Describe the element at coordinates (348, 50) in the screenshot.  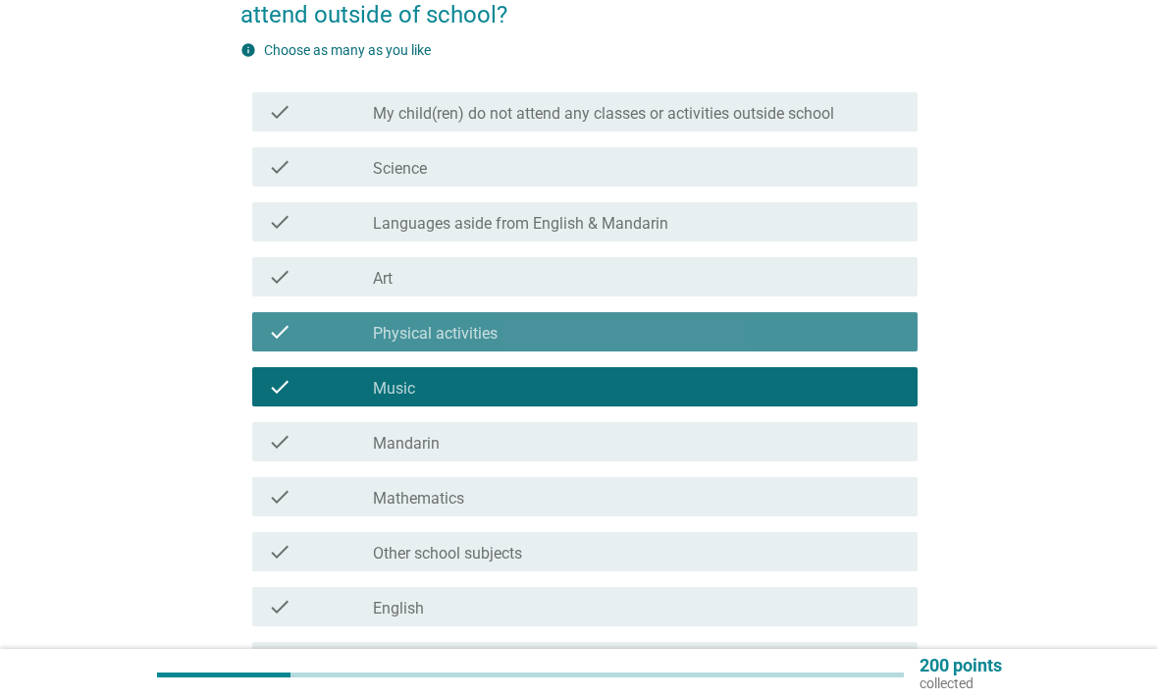
I see `label: Choose as many as you like` at that location.